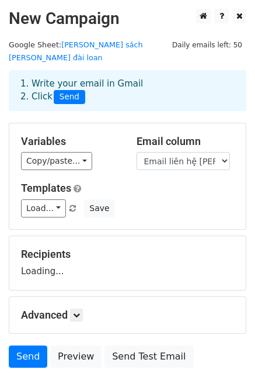 The width and height of the screenshot is (255, 373). I want to click on small: Google Sheet:, so click(76, 51).